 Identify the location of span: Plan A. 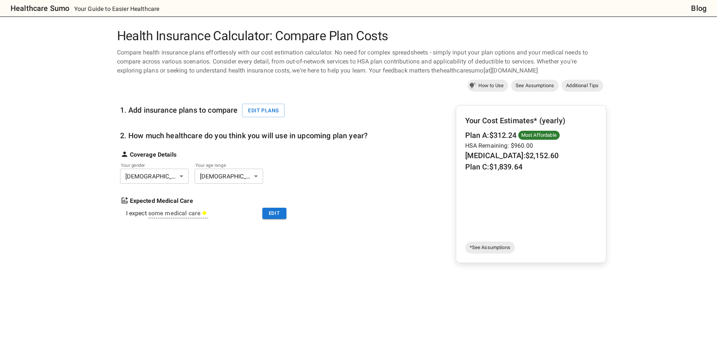
(476, 135).